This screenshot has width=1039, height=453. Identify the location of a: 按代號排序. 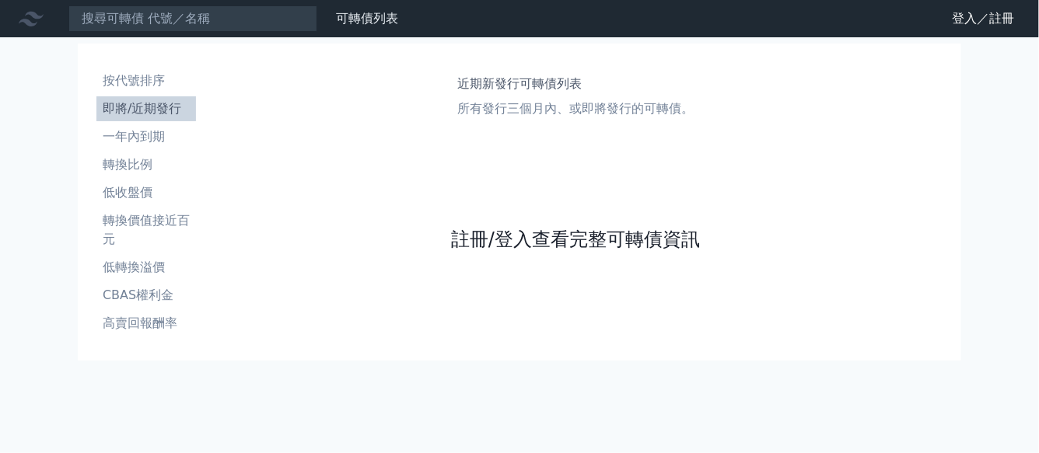
(146, 81).